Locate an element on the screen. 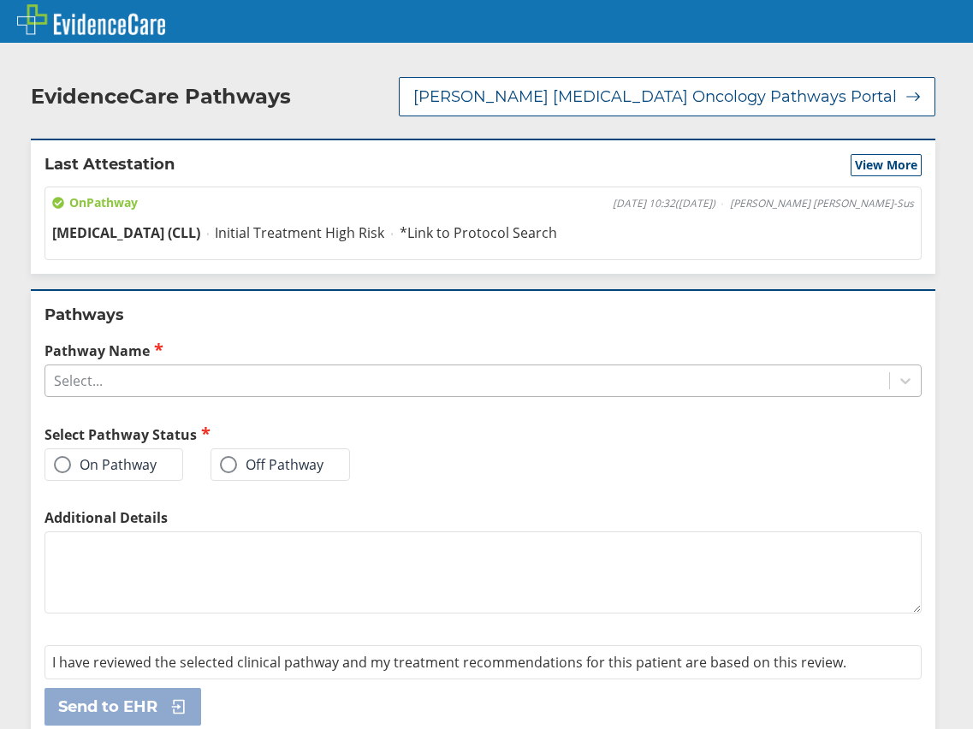 The width and height of the screenshot is (973, 729). img: EvidenceCare is located at coordinates (91, 20).